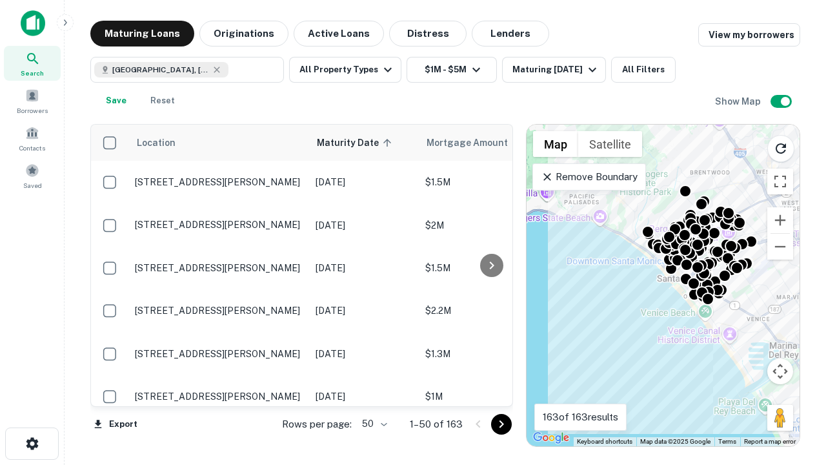 The image size is (826, 465). Describe the element at coordinates (345, 70) in the screenshot. I see `button: All Property Types` at that location.